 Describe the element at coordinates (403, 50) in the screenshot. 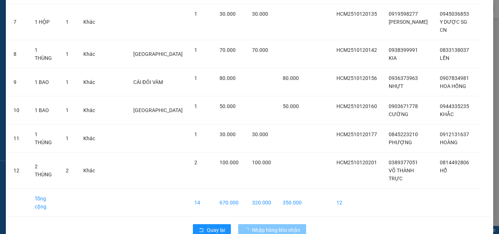

I see `span: 0938399991` at that location.